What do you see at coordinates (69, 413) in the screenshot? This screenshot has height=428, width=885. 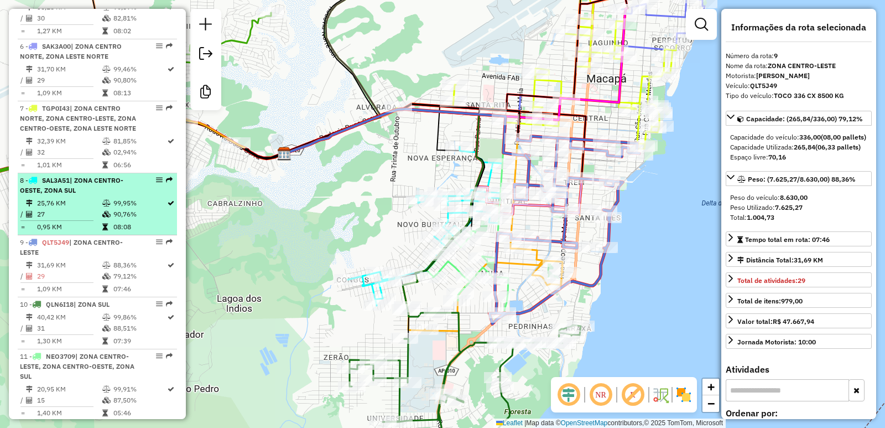 I see `td: 1,40 KM` at bounding box center [69, 413].